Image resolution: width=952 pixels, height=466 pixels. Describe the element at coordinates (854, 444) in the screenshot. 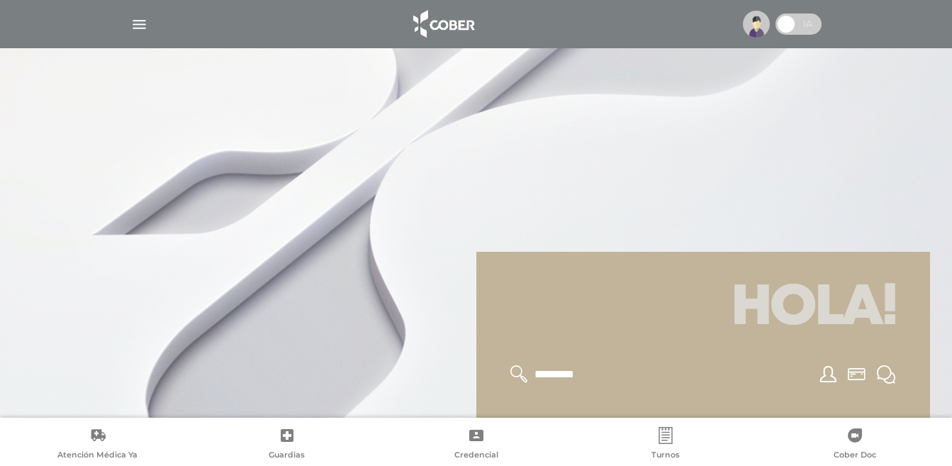

I see `a: Cober Doc` at that location.